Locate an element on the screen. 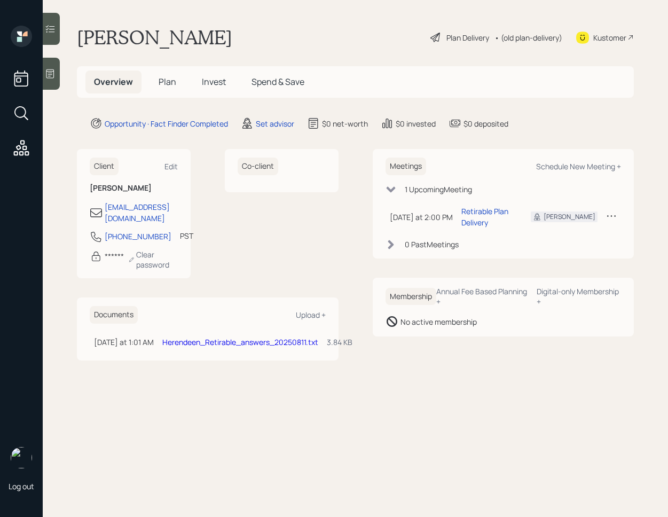 The height and width of the screenshot is (517, 668). div: • (old plan-delivery) is located at coordinates (528, 37).